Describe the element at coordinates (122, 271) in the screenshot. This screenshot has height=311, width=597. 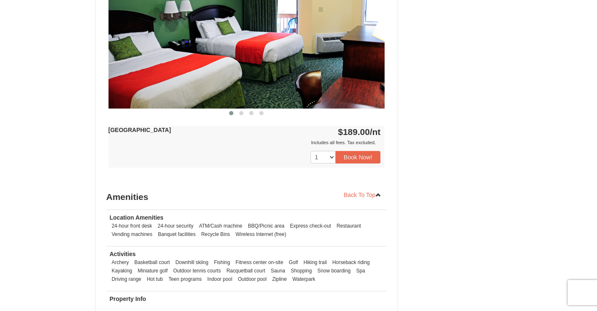
I see `li: Kayaking` at that location.